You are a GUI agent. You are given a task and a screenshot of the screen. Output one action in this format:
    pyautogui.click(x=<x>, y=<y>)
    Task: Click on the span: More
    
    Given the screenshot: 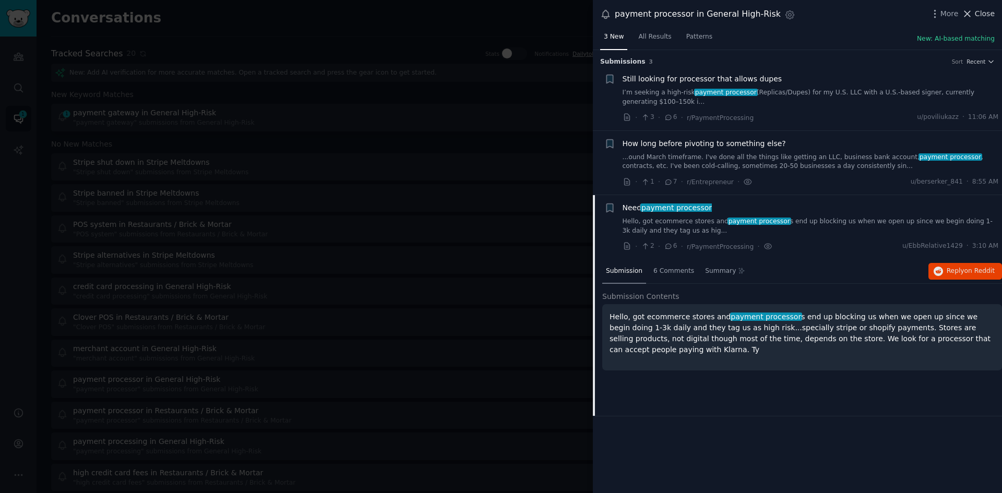 What is the action you would take?
    pyautogui.click(x=950, y=14)
    